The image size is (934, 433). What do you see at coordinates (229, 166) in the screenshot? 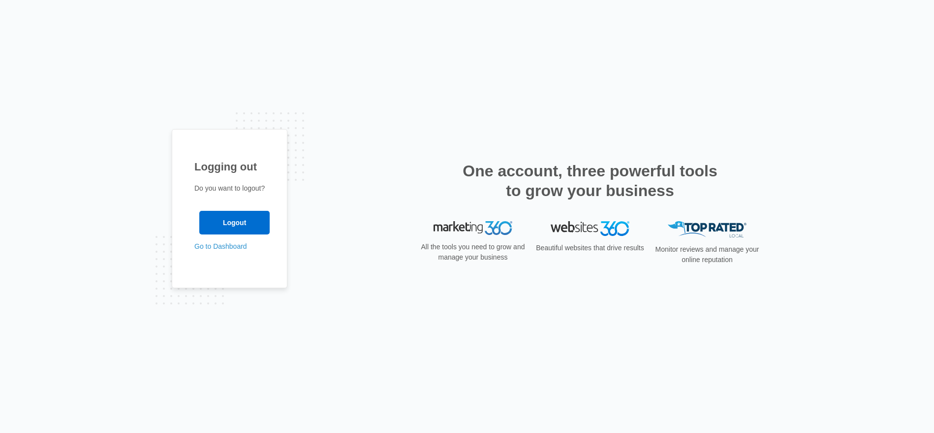
I see `h1: Logging out` at bounding box center [229, 166].